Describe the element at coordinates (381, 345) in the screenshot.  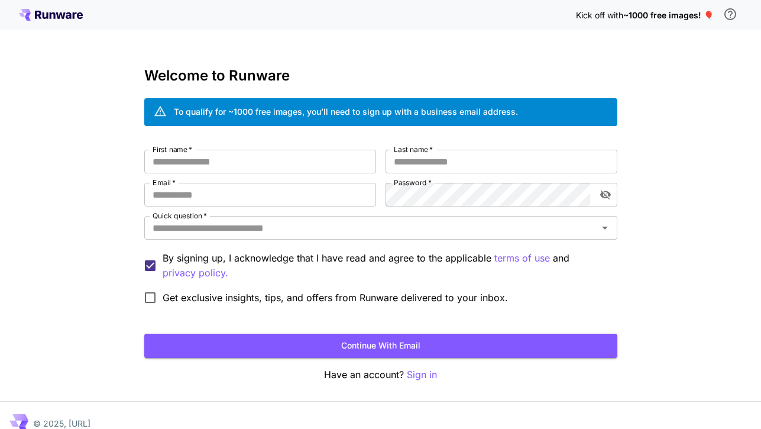
I see `button: Continue with email` at that location.